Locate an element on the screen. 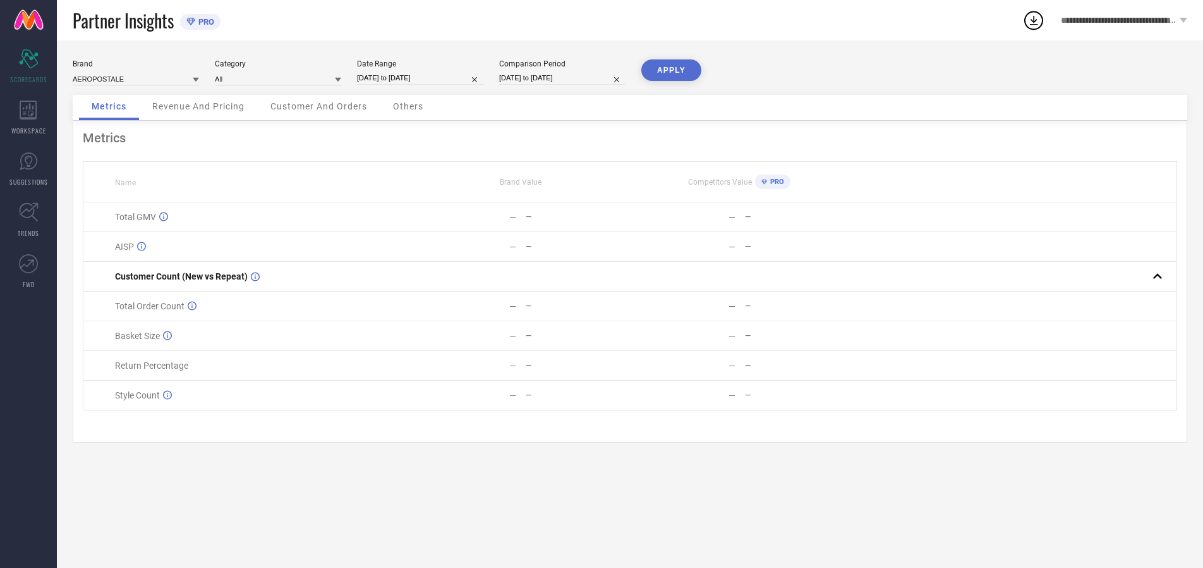  div: Brand is located at coordinates (136, 64).